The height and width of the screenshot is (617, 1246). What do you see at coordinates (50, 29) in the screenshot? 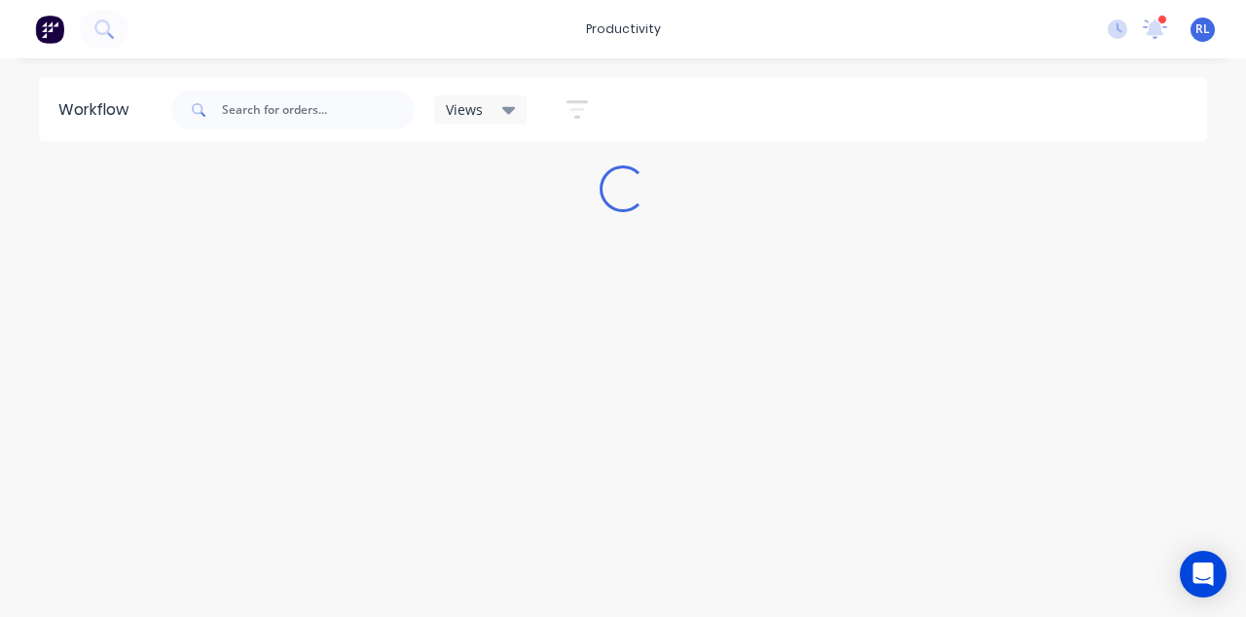
I see `img: Factory` at bounding box center [50, 29].